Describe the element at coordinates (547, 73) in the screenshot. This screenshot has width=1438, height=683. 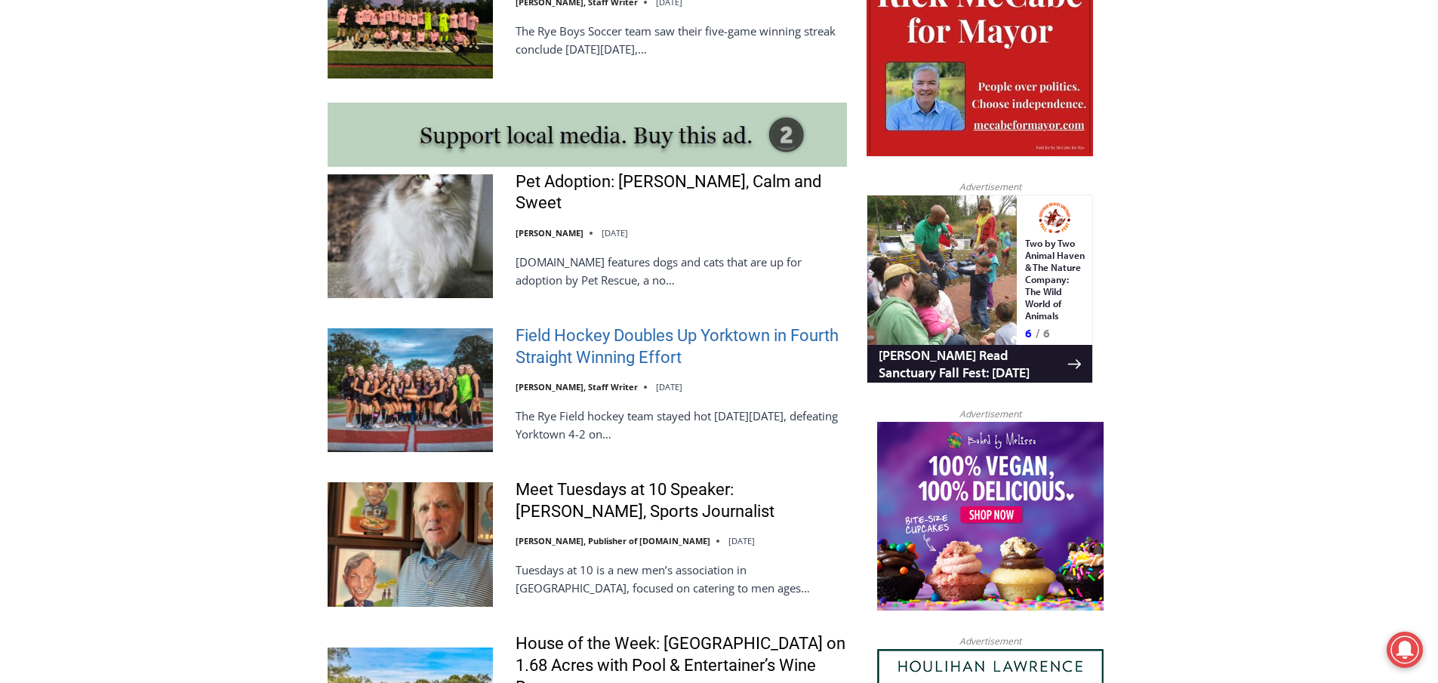
I see `div: "We would have speakers with experience in local journalism speak to us about their experiences a...` at that location.